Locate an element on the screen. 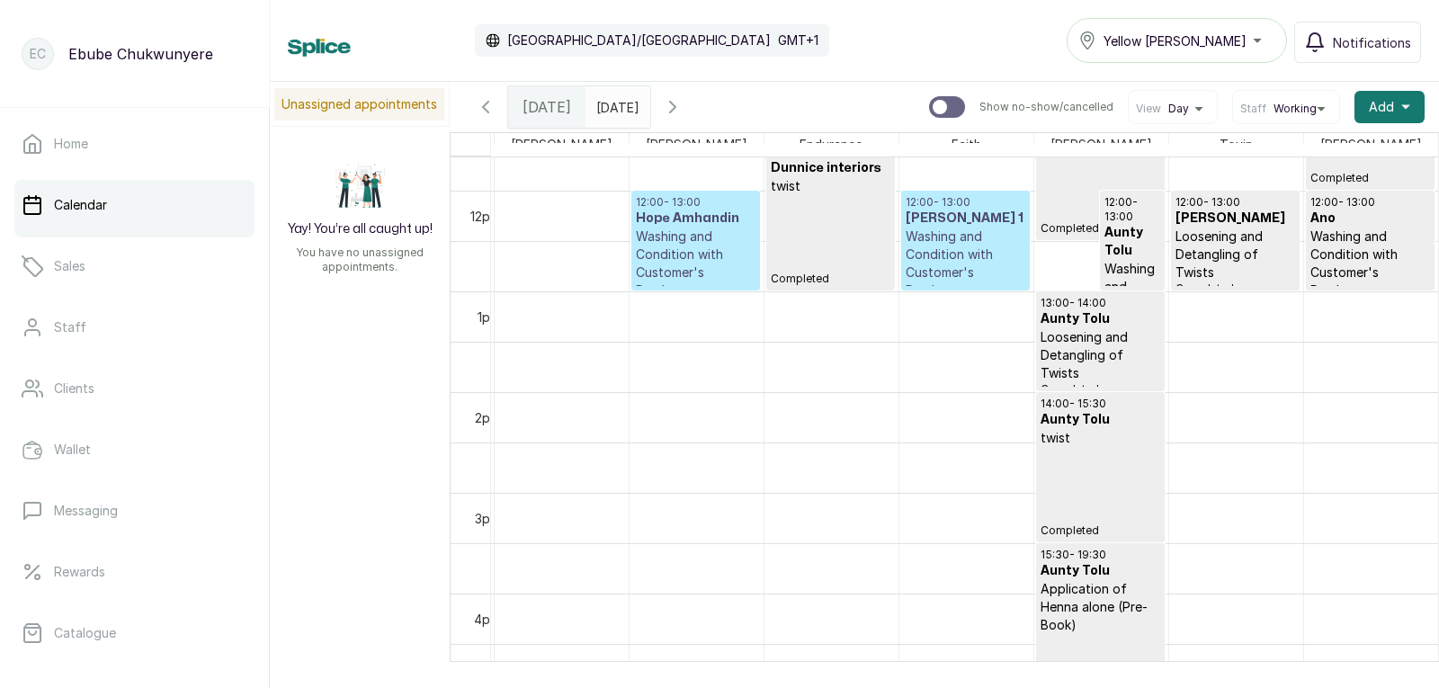 The height and width of the screenshot is (688, 1439). p: Application of Henna alone (Pre-Book) is located at coordinates (1100, 607).